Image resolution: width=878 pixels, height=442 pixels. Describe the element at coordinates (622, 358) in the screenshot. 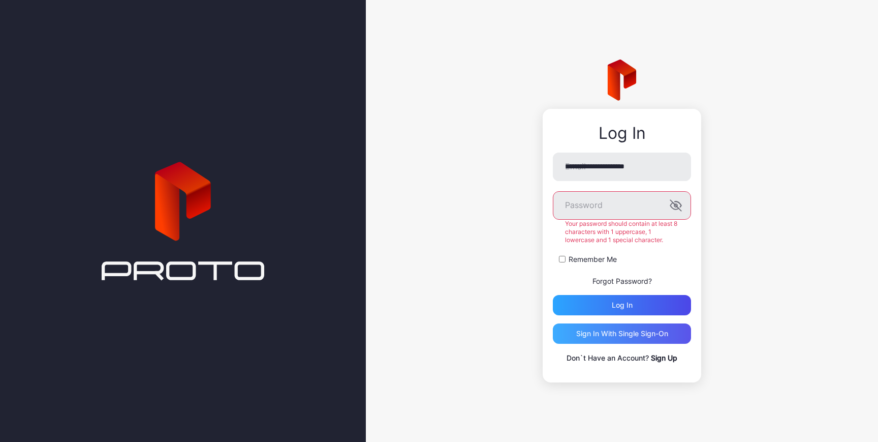

I see `p: Don`t Have an Account?` at that location.